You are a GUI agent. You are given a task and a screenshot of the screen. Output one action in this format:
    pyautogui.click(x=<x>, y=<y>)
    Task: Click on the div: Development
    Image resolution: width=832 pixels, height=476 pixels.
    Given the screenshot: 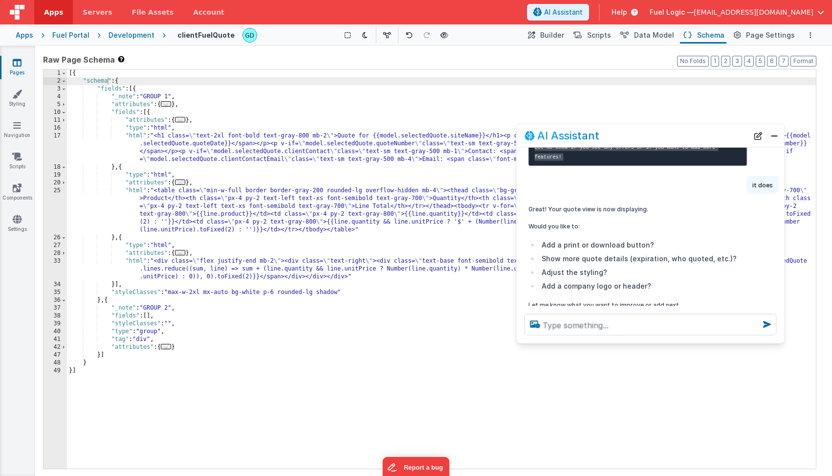 What is the action you would take?
    pyautogui.click(x=132, y=35)
    